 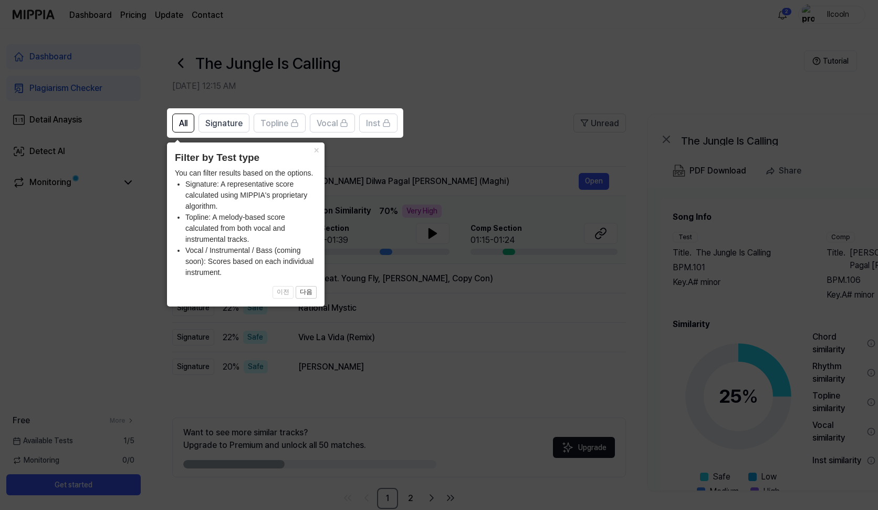 I want to click on button: Topline, so click(x=279, y=123).